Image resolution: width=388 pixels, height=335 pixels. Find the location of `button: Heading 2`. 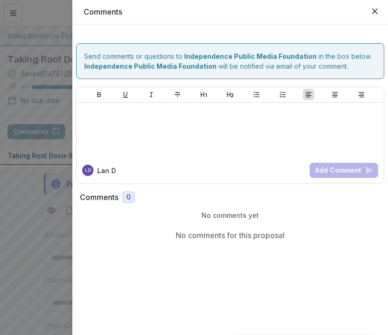

button: Heading 2 is located at coordinates (230, 95).